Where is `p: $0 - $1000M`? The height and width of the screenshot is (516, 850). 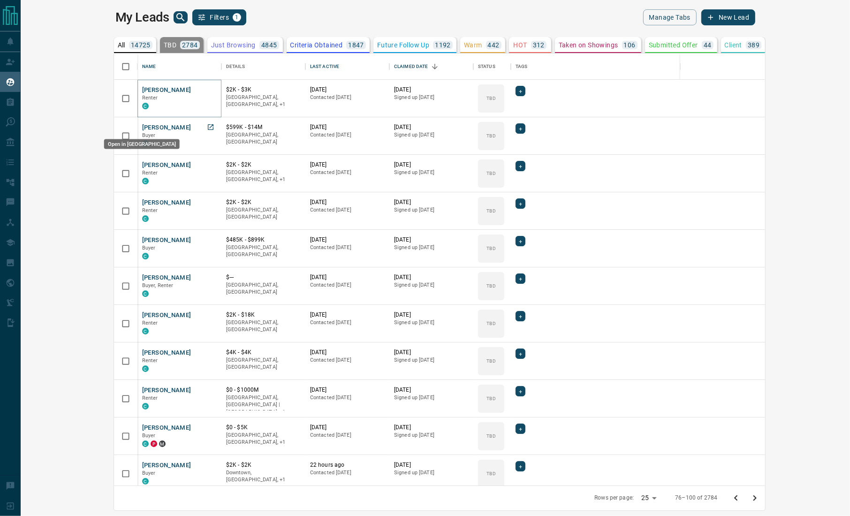 p: $0 - $1000M is located at coordinates (263, 390).